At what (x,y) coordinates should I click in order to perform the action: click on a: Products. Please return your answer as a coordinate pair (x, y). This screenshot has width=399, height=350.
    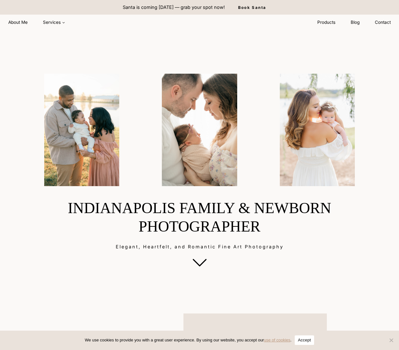
    Looking at the image, I should click on (326, 22).